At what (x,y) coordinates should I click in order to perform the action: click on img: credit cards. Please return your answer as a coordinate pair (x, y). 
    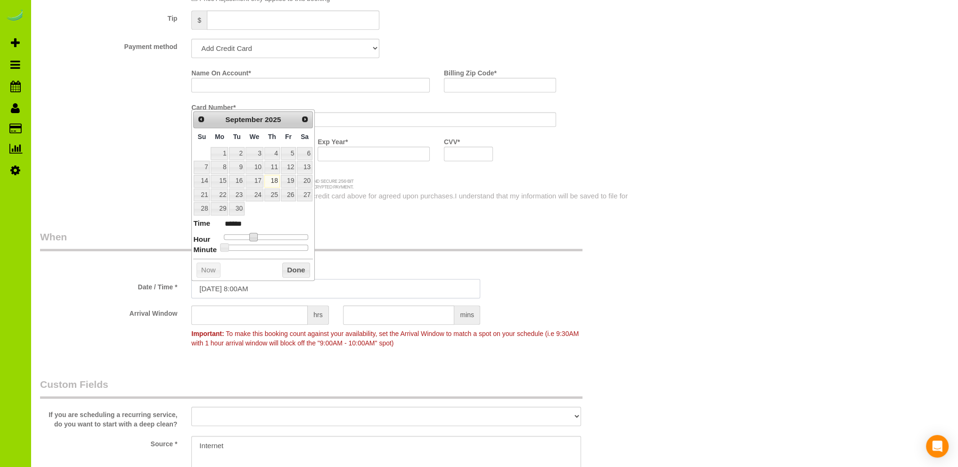
    Looking at the image, I should click on (272, 181).